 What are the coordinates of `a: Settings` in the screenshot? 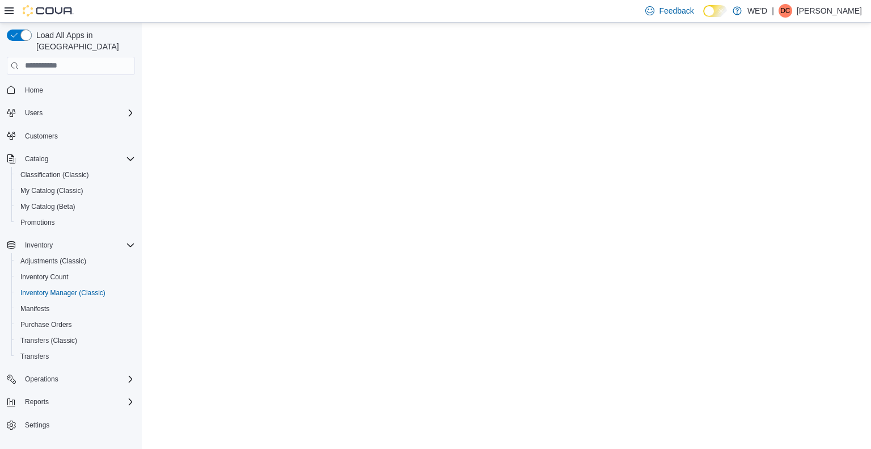 It's located at (37, 425).